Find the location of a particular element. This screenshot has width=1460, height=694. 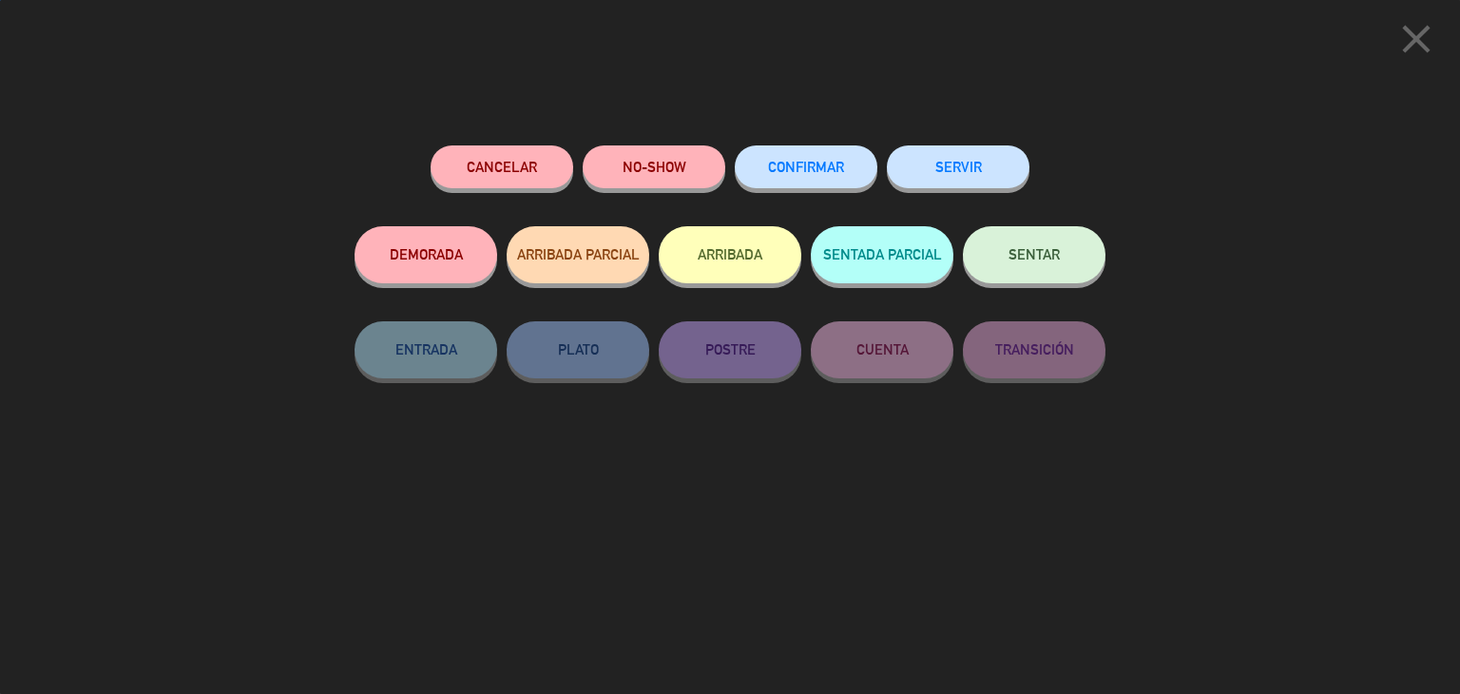

button: CONFIRMAR is located at coordinates (806, 166).